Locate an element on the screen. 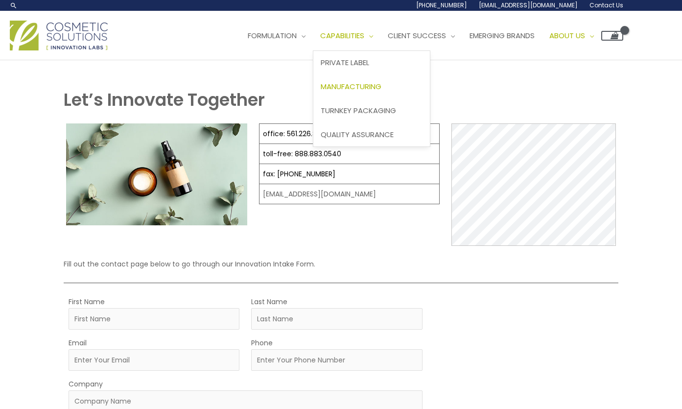  label: Email is located at coordinates (77, 343).